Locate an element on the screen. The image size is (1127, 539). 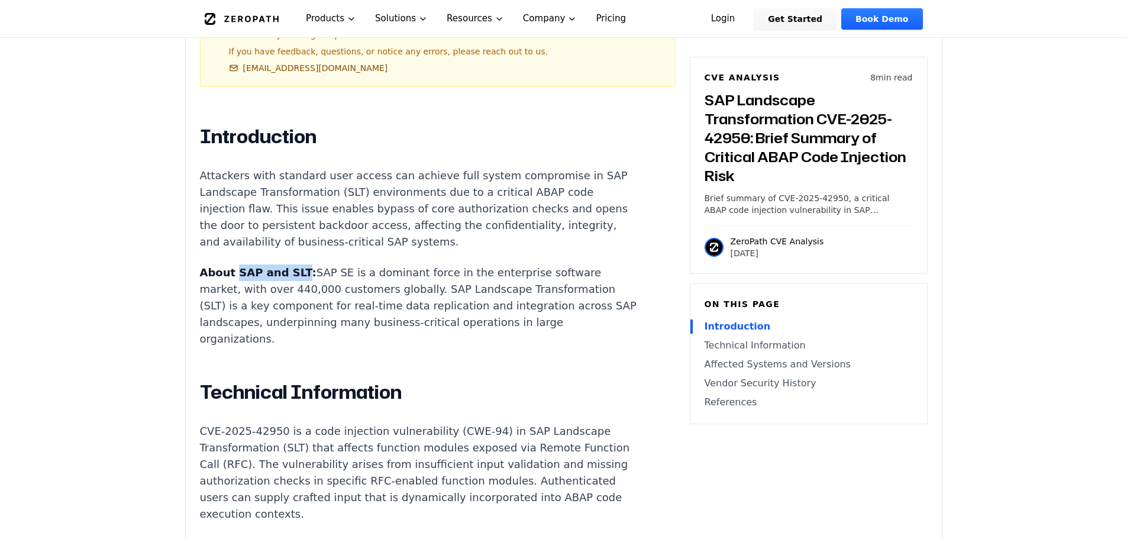
p: CVE-2025-42950 is a code injection vulnerability (CWE-94) in SAP Landscape Transformation (SLT) t... is located at coordinates (420, 473).